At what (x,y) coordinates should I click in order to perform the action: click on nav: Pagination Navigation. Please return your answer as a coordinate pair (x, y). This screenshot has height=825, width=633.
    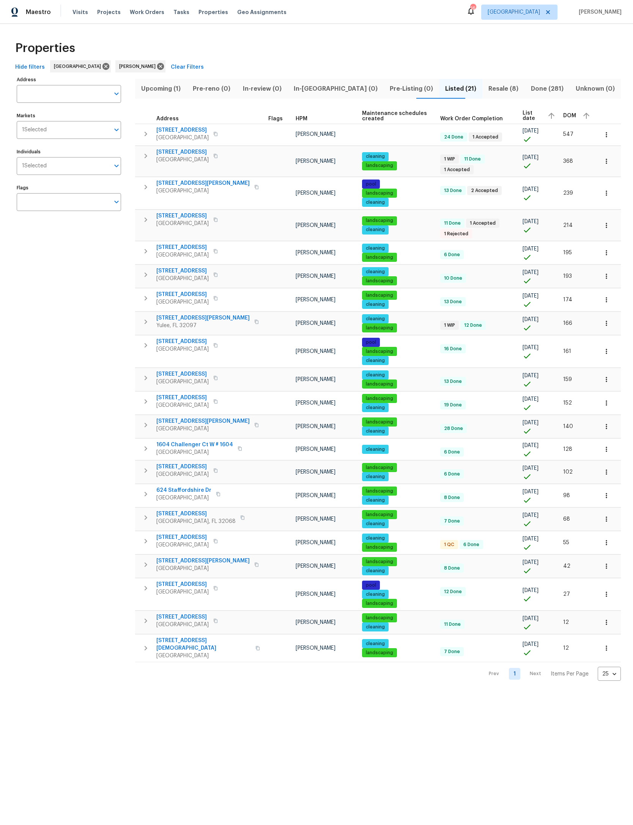
    Looking at the image, I should click on (551, 674).